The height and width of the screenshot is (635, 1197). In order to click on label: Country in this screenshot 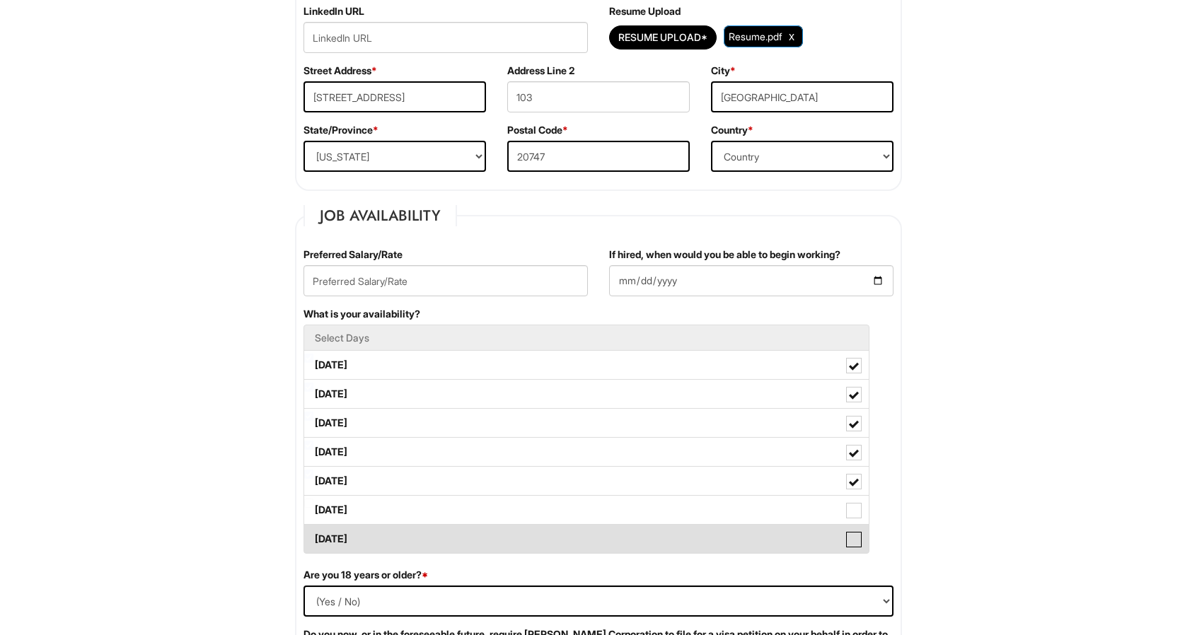, I will do `click(732, 130)`.